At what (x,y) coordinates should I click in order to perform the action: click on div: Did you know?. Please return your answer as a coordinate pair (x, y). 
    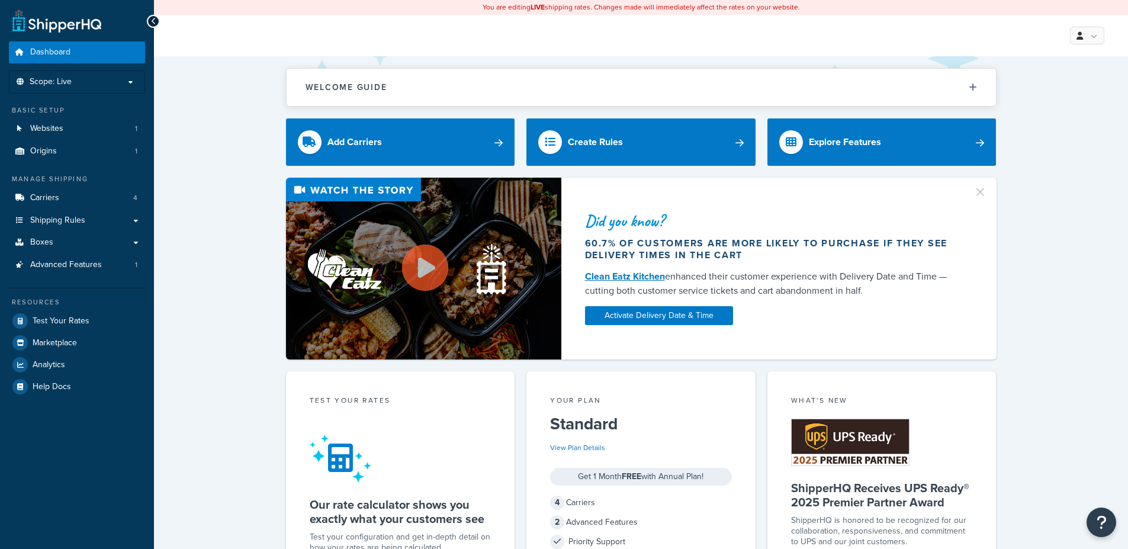
    Looking at the image, I should click on (772, 221).